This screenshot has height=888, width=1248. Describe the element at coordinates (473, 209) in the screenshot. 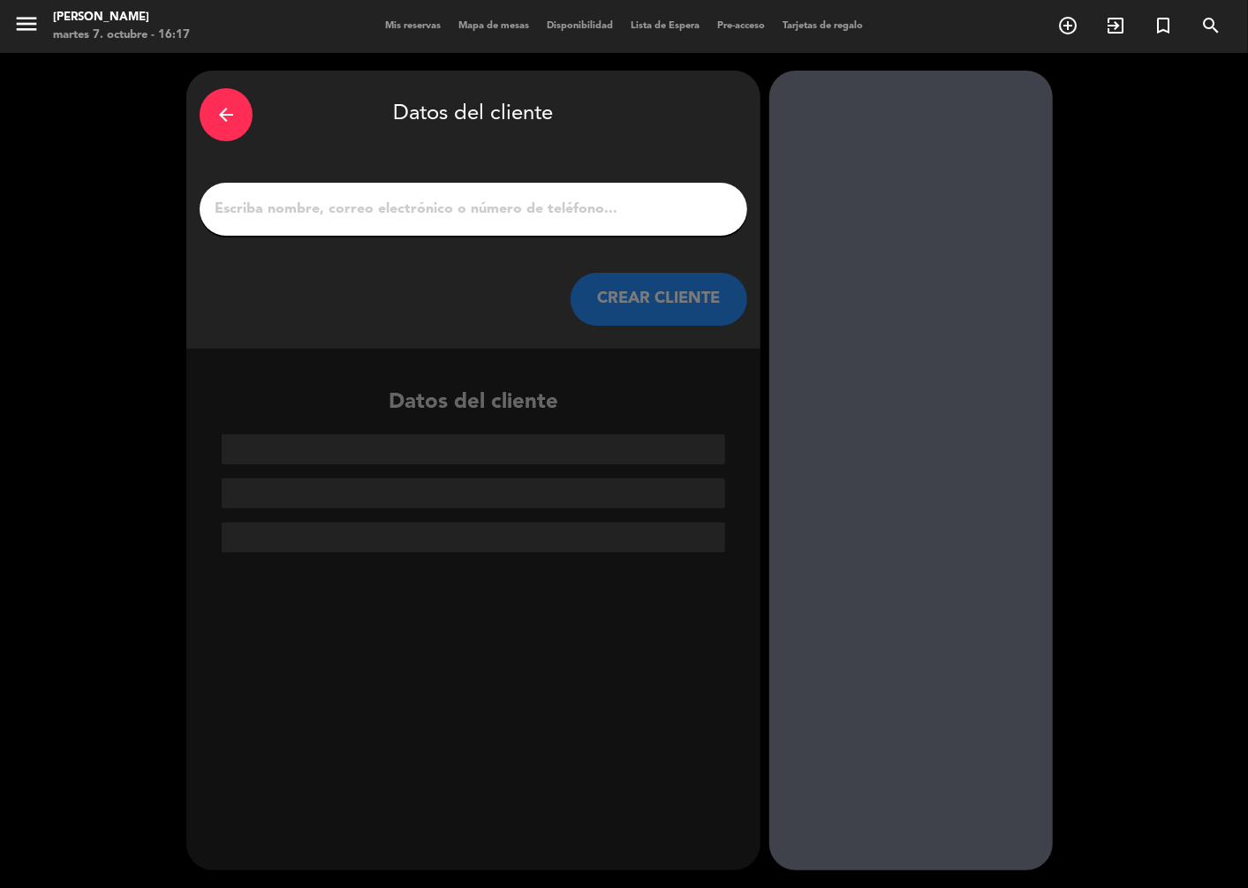

I see `input: Escriba nombre, correo electrónico o número de teléfono...` at that location.